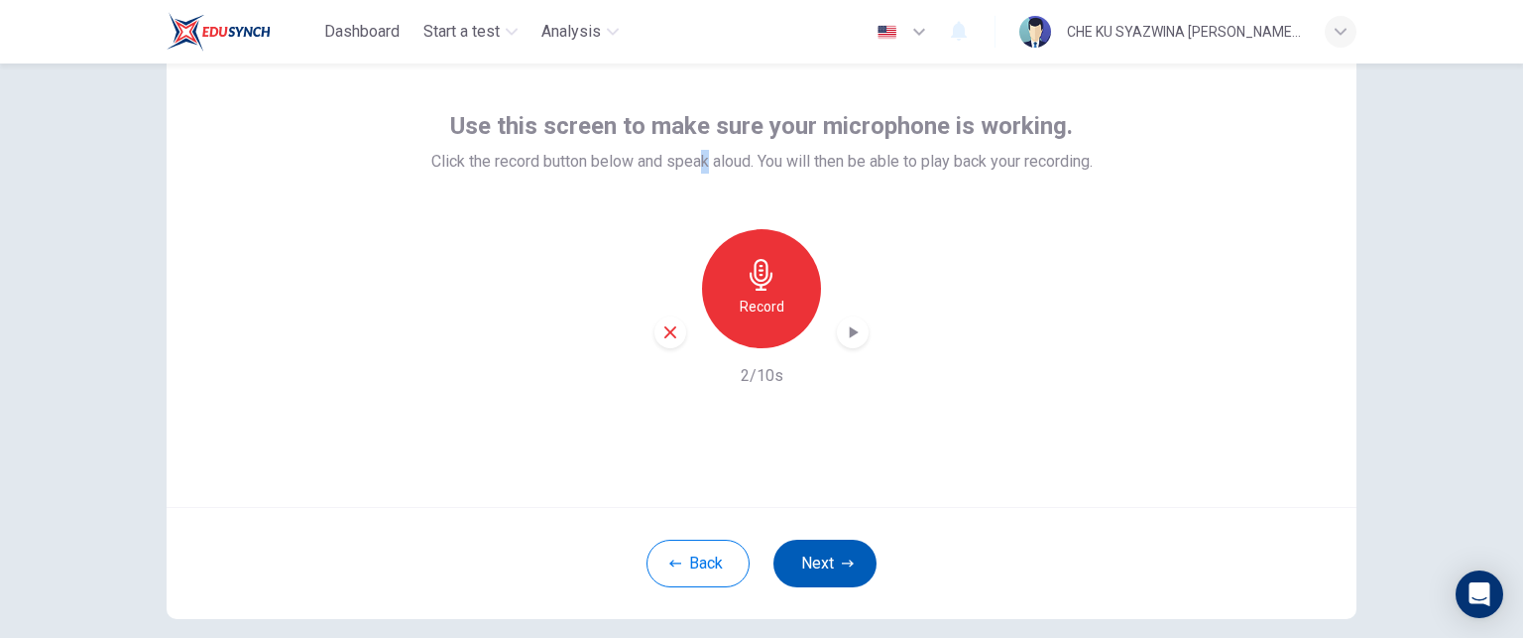 This screenshot has width=1523, height=638. I want to click on span: Analysis, so click(571, 32).